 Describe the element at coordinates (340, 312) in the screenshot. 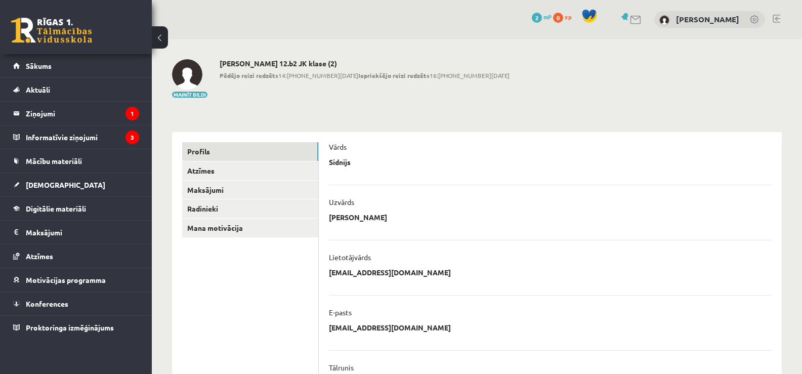

I see `p: E-pasts` at that location.